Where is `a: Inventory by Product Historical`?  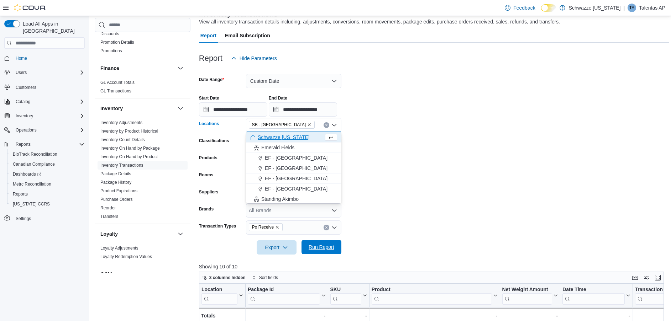 a: Inventory by Product Historical is located at coordinates (129, 131).